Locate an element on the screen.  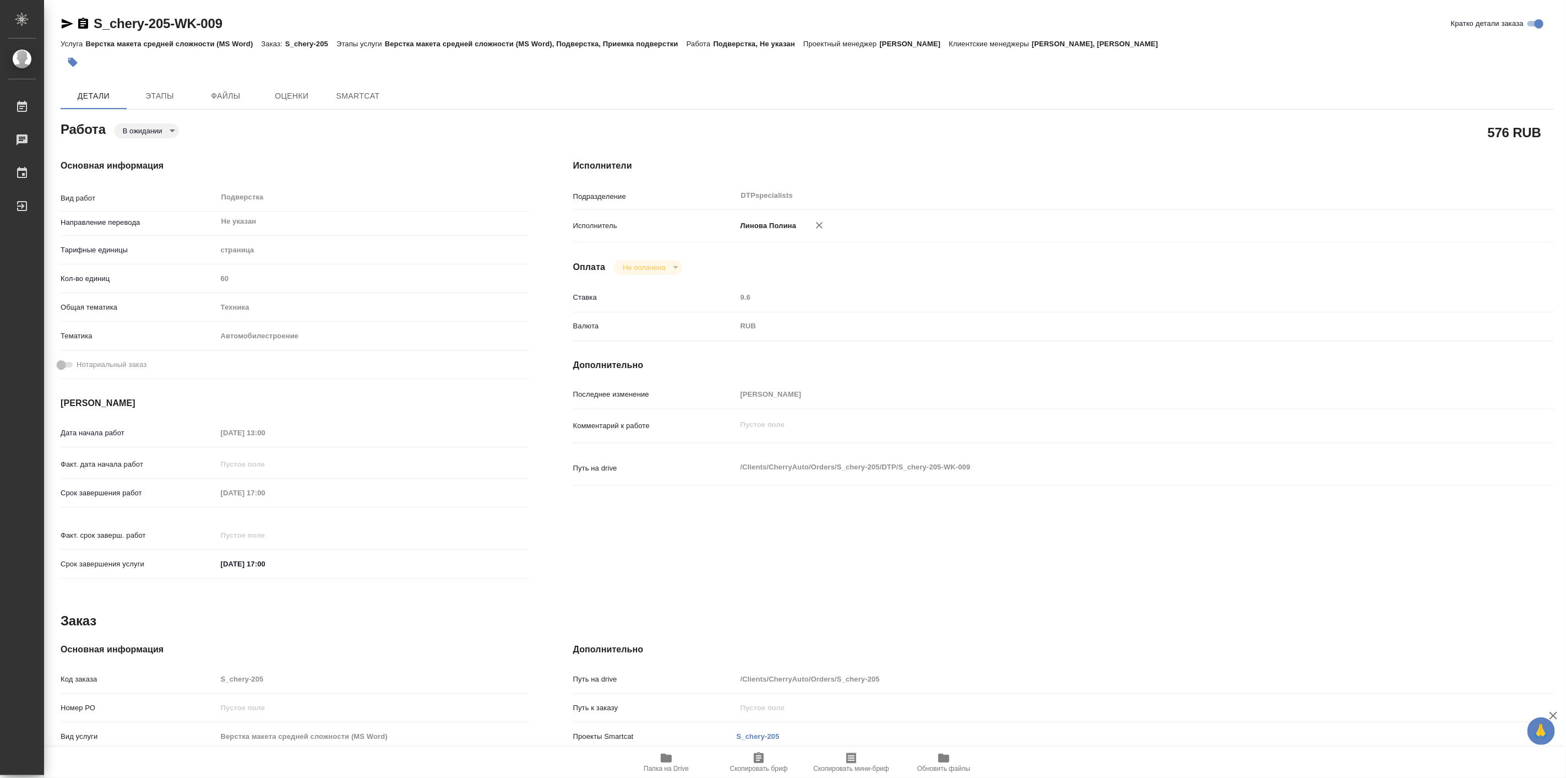
p: Последнее изменение is located at coordinates (655, 394).